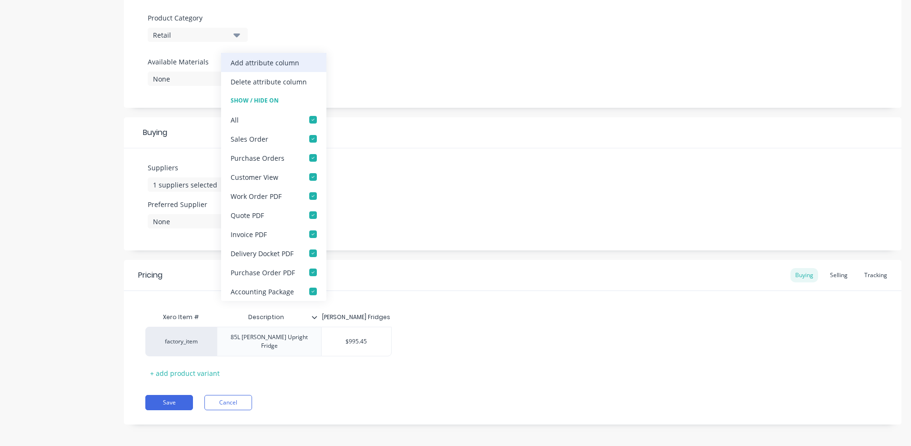  What do you see at coordinates (181, 317) in the screenshot?
I see `div: Xero Item #` at bounding box center [181, 317].